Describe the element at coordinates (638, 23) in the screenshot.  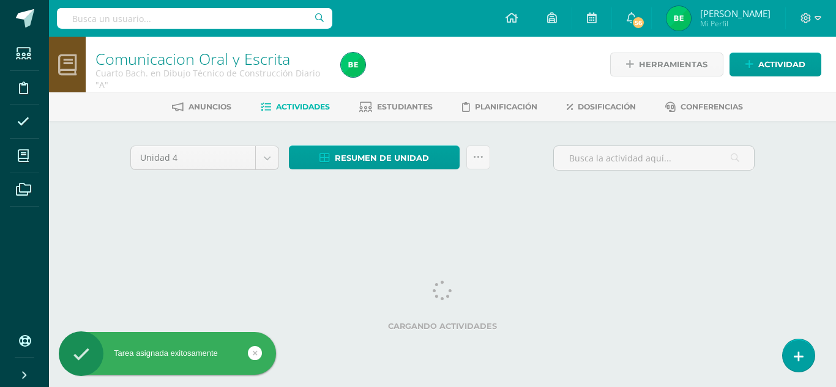
I see `span: 56` at that location.